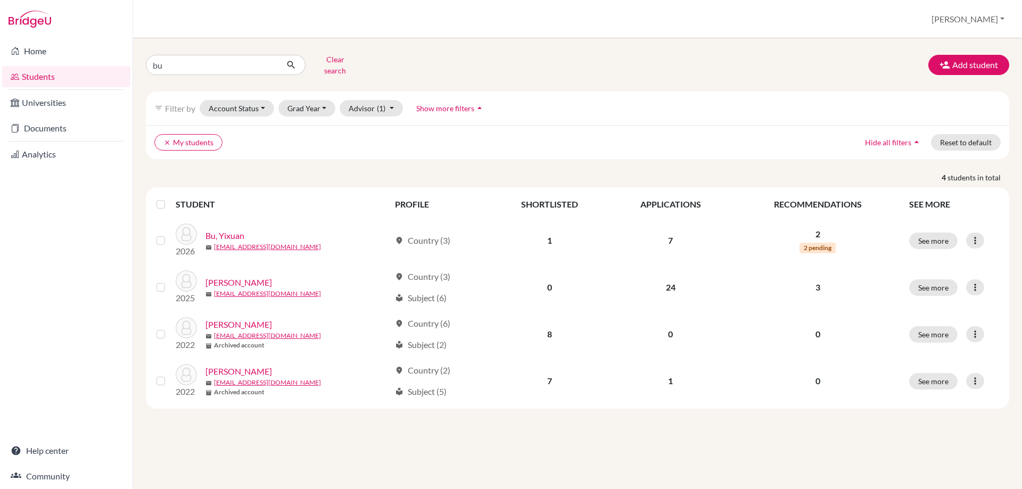 The width and height of the screenshot is (1022, 489). Describe the element at coordinates (66, 77) in the screenshot. I see `a: Students` at that location.